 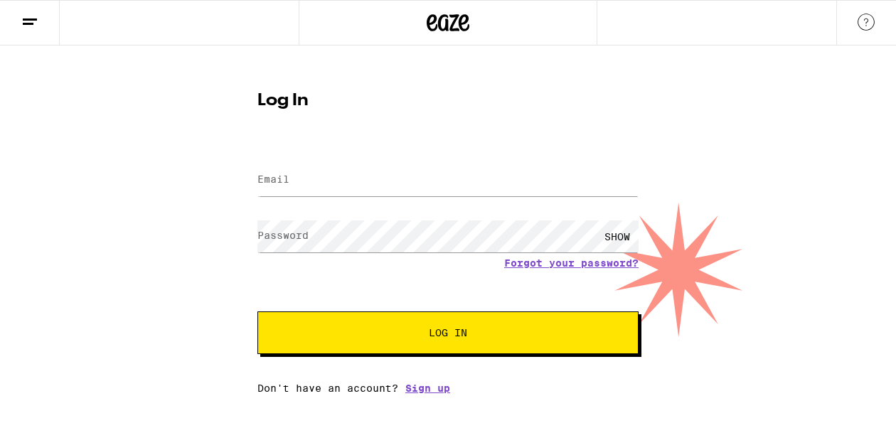 What do you see at coordinates (427, 388) in the screenshot?
I see `a: Sign up` at bounding box center [427, 388].